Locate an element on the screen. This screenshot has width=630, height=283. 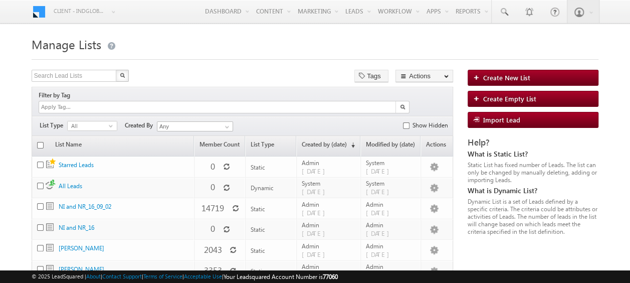
input: Apply Tag... is located at coordinates (70, 107).